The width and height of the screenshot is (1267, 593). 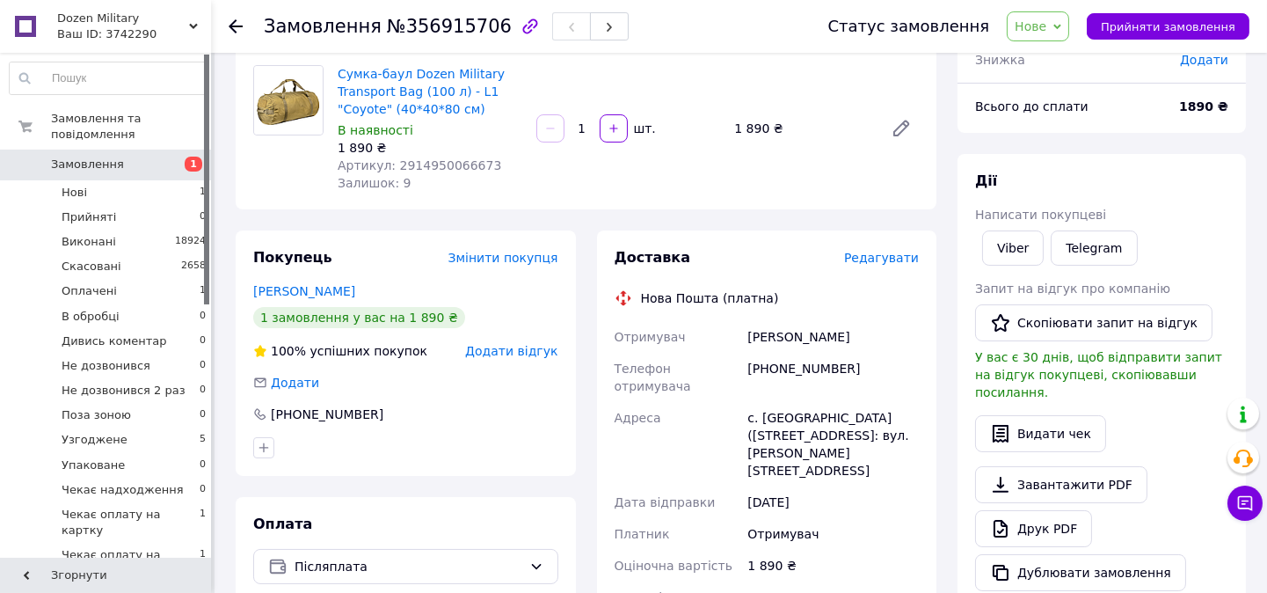 What do you see at coordinates (1204, 106) in the screenshot?
I see `b: 1890 ₴` at bounding box center [1204, 106].